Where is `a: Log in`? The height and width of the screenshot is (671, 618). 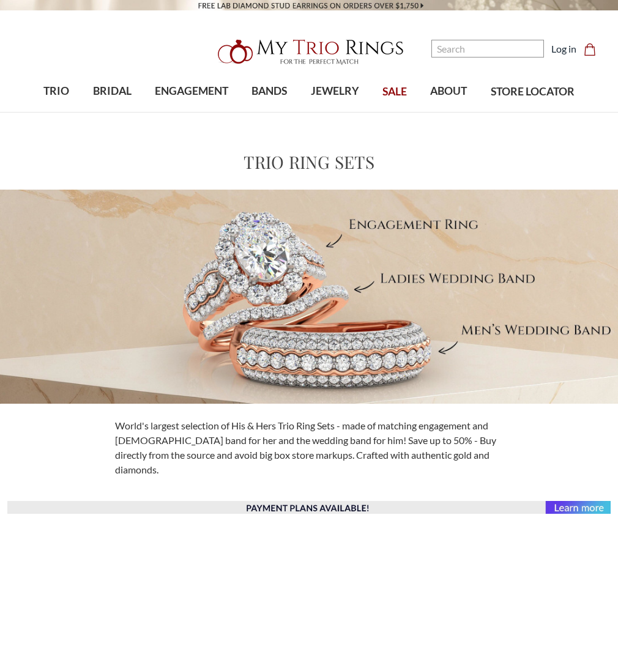
a: Log in is located at coordinates (564, 49).